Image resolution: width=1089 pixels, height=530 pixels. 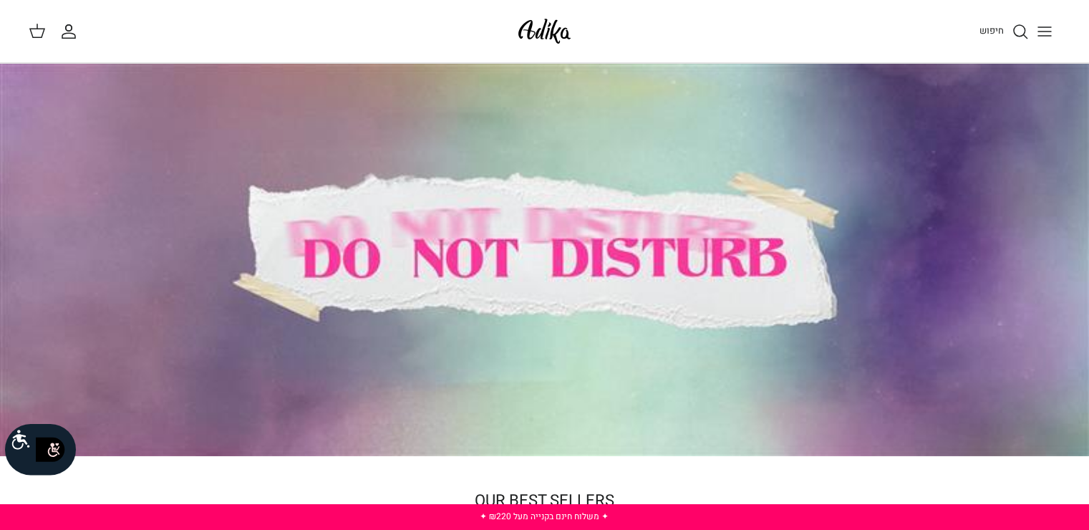 What do you see at coordinates (50, 449) in the screenshot?
I see `img: accessibility_icon02.svg` at bounding box center [50, 449].